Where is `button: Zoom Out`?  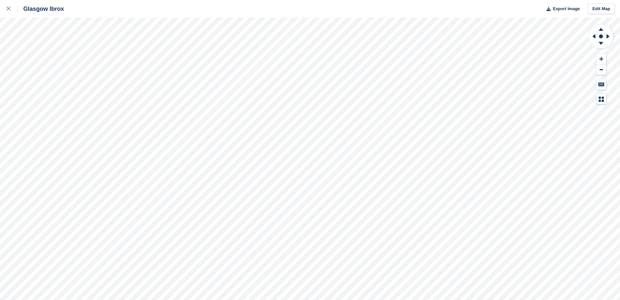
button: Zoom Out is located at coordinates (601, 70).